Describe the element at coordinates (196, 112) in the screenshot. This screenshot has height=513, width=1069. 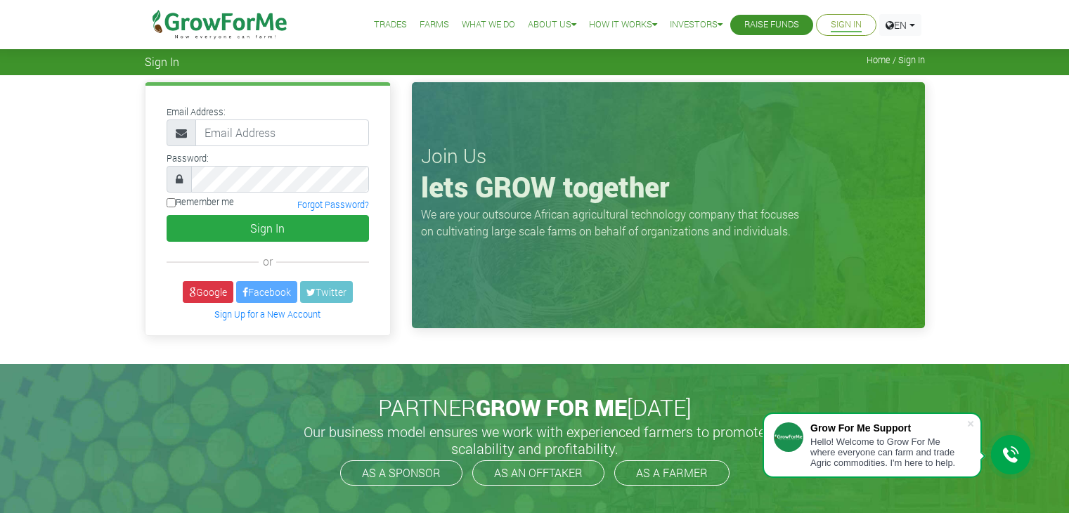
I see `label: Email Address:` at that location.